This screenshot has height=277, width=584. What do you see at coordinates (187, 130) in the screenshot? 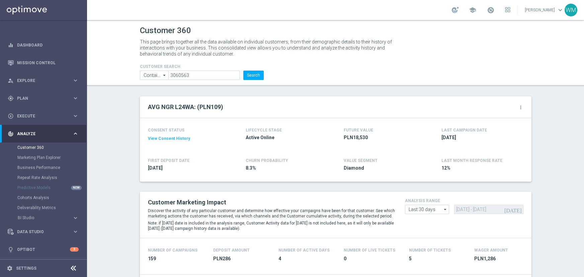
I see `h4: CONSENT STATUS` at bounding box center [187, 130].